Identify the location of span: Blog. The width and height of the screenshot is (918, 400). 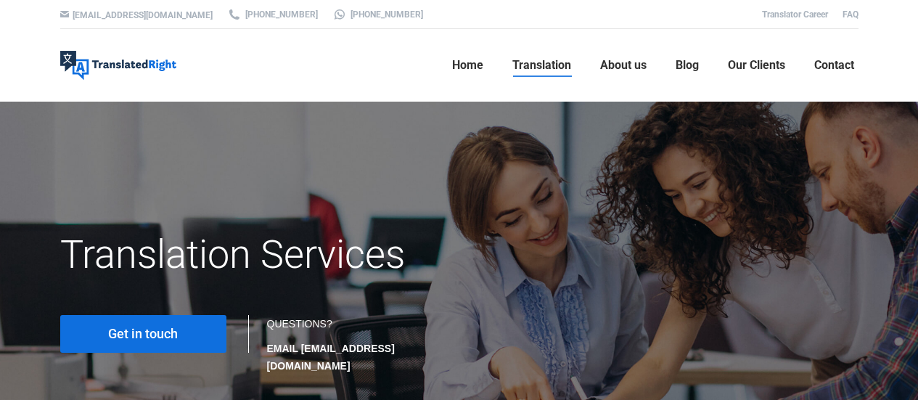
(687, 65).